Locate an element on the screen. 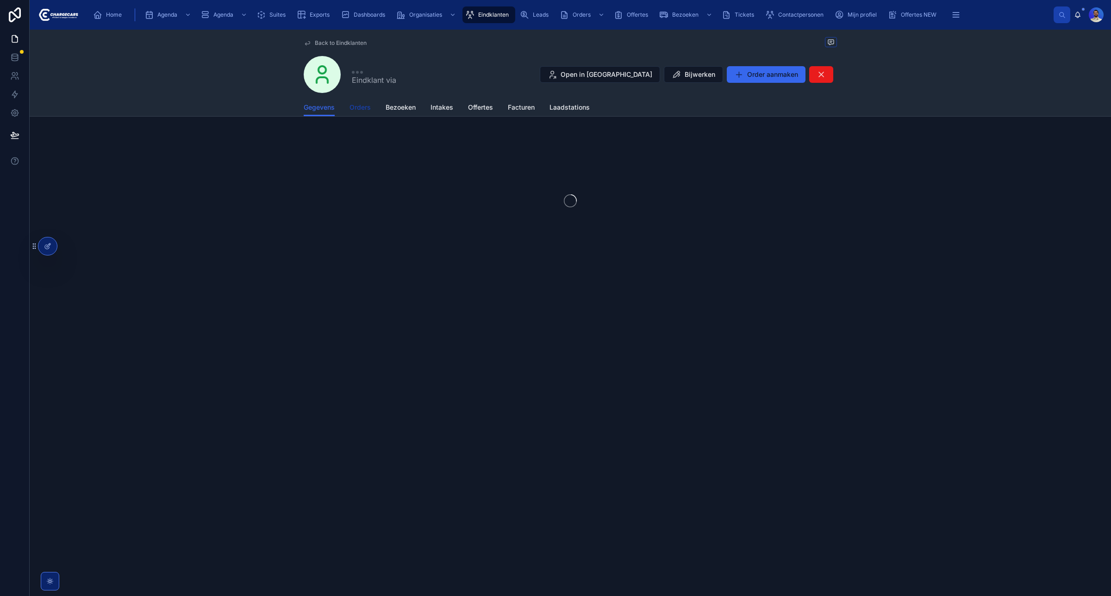 The height and width of the screenshot is (596, 1111). a: Organisaties is located at coordinates (427, 15).